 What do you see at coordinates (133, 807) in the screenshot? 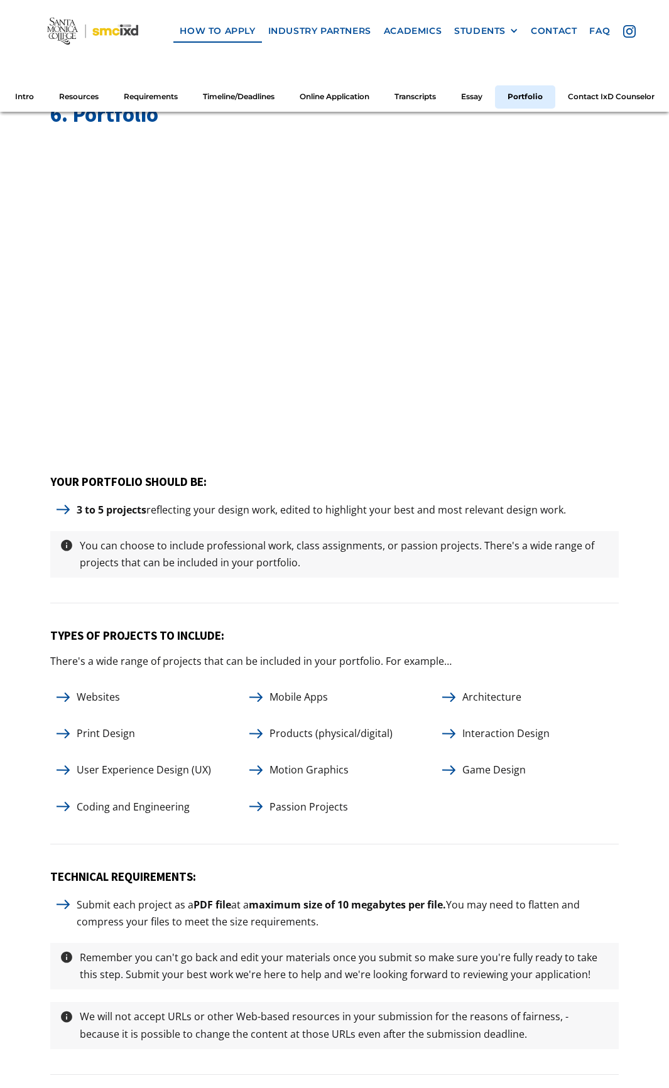
I see `p: Coding and Engineering` at bounding box center [133, 807].